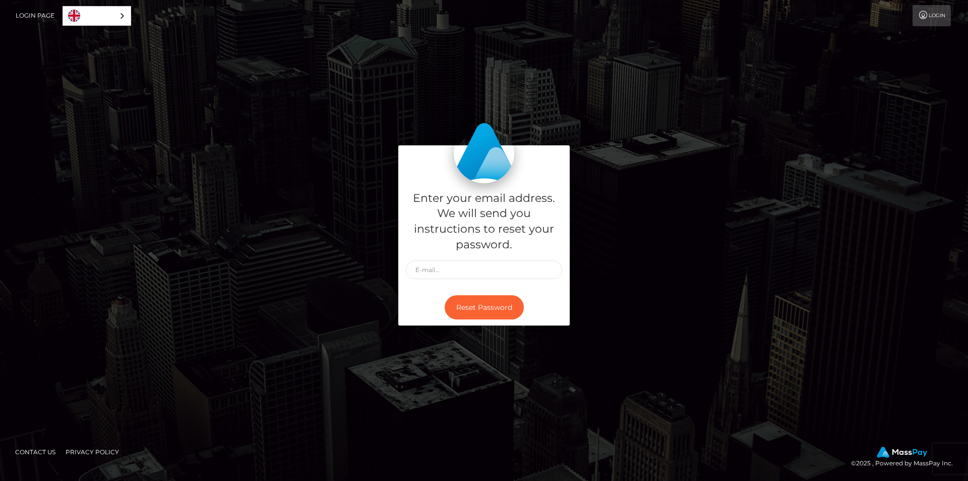 The height and width of the screenshot is (481, 968). Describe the element at coordinates (97, 16) in the screenshot. I see `aside: Language selected: English` at that location.